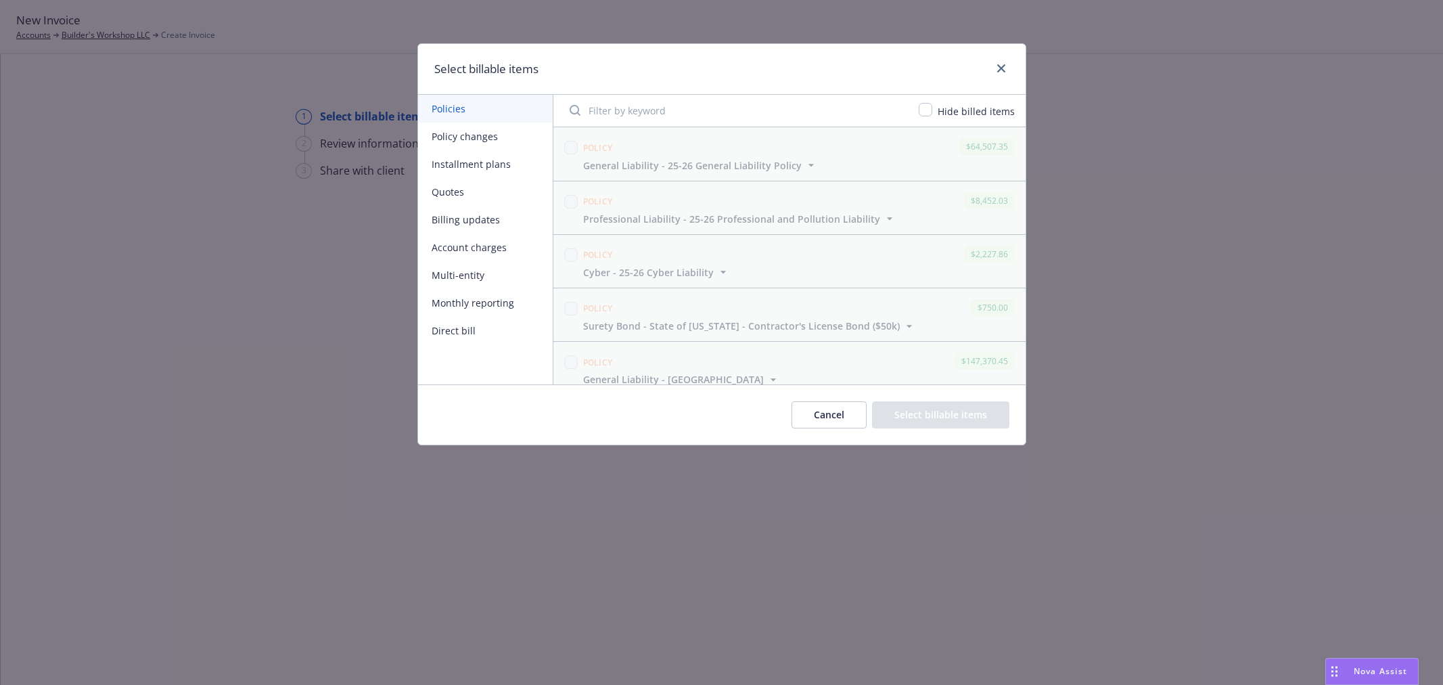 The height and width of the screenshot is (685, 1443). Describe the element at coordinates (1001, 68) in the screenshot. I see `a: close` at that location.